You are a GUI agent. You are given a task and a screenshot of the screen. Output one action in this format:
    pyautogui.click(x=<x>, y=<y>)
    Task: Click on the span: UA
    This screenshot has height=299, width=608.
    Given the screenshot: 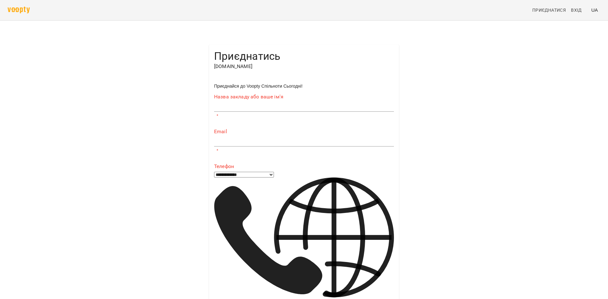 What is the action you would take?
    pyautogui.click(x=595, y=10)
    